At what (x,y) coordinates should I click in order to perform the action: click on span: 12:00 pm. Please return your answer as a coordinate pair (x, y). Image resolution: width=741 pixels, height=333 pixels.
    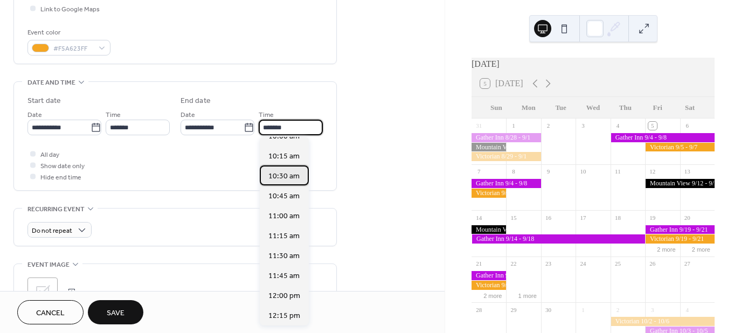
    Looking at the image, I should click on (284, 296).